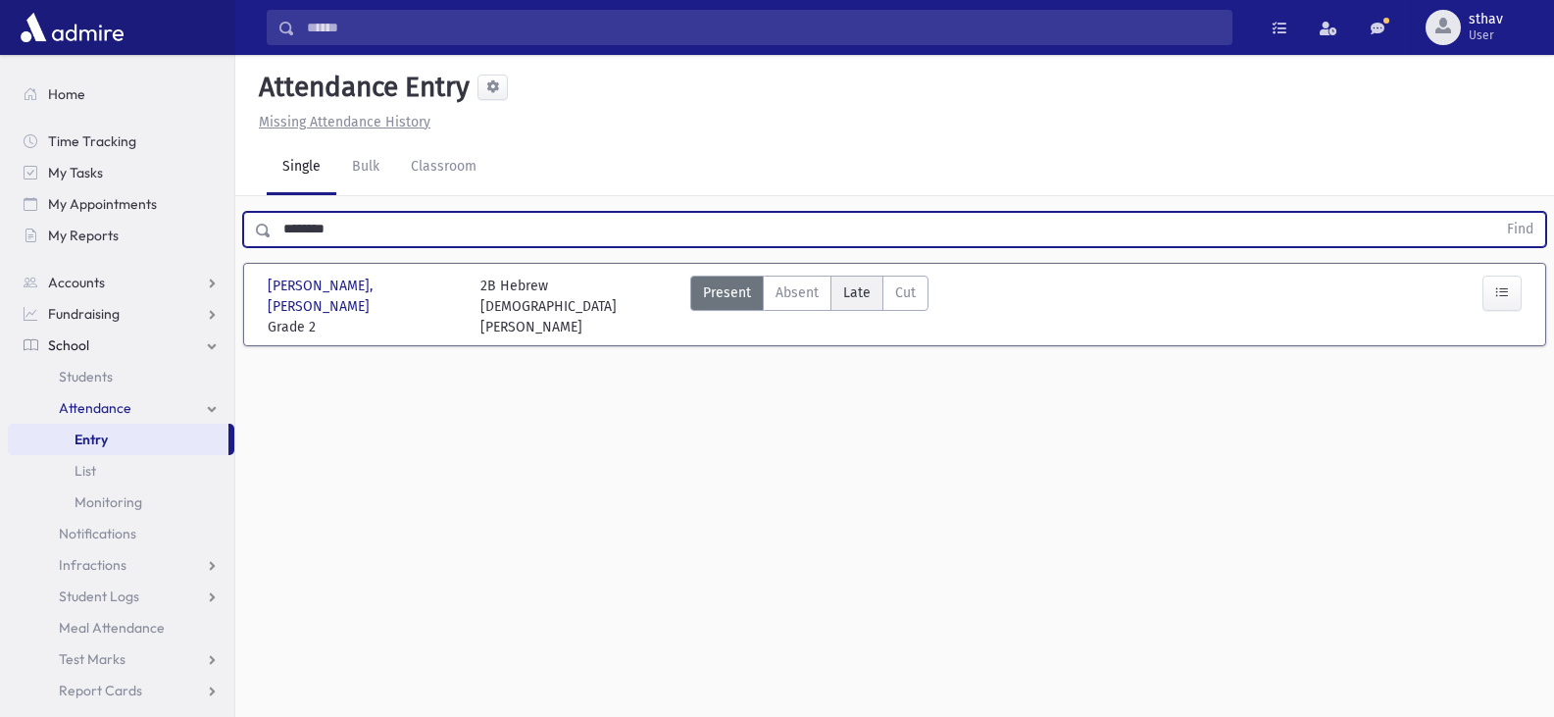 This screenshot has width=1554, height=717. Describe the element at coordinates (121, 235) in the screenshot. I see `a: My Reports` at that location.